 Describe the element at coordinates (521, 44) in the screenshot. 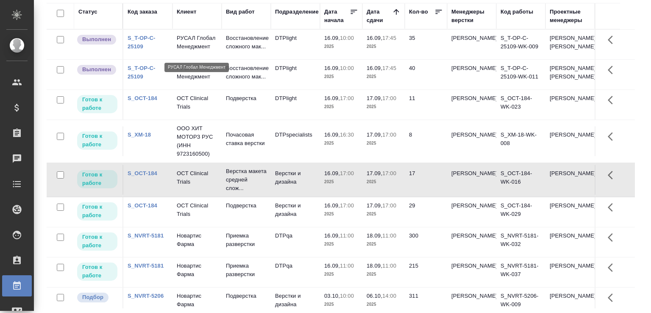

I see `td: S_T-OP-C-25109-WK-009` at that location.